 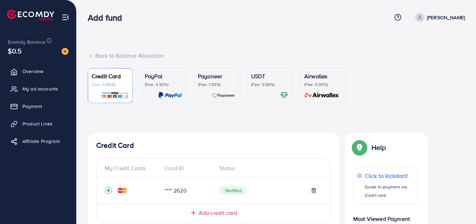 I want to click on p: (Fee: 4.00%), so click(x=110, y=85).